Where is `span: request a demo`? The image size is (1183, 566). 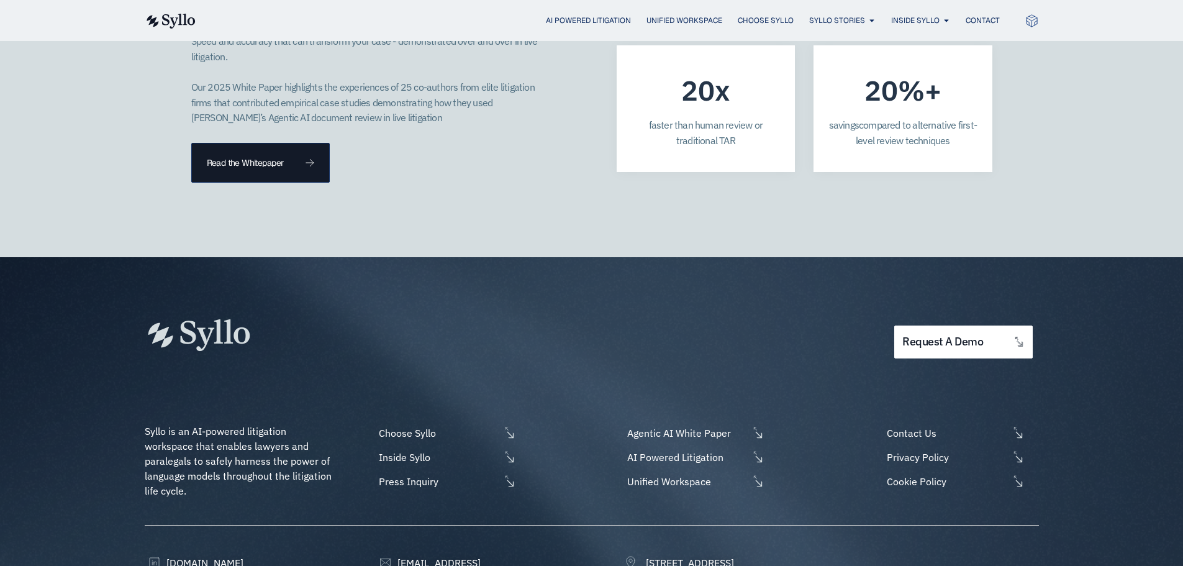 span: request a demo is located at coordinates (943, 342).